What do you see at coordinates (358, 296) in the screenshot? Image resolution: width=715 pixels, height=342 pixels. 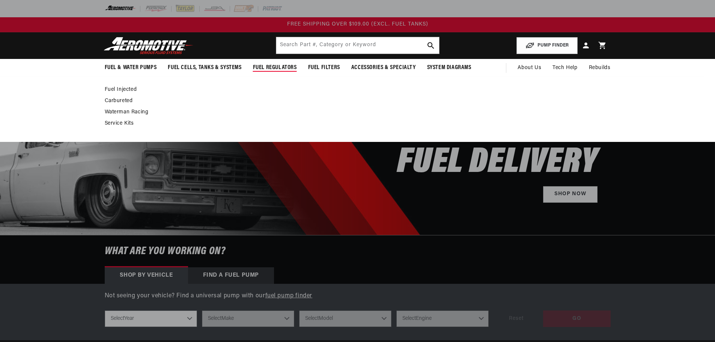 I see `p: Not seeing your vehicle? Find a universal pump with our` at bounding box center [358, 296].